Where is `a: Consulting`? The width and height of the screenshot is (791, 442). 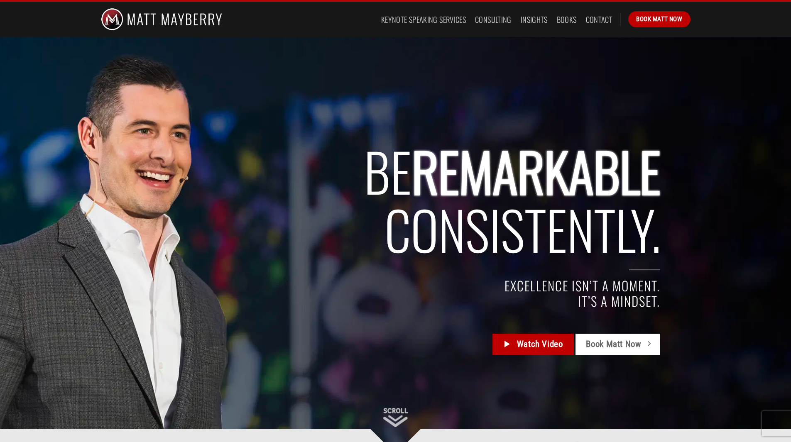
a: Consulting is located at coordinates (493, 20).